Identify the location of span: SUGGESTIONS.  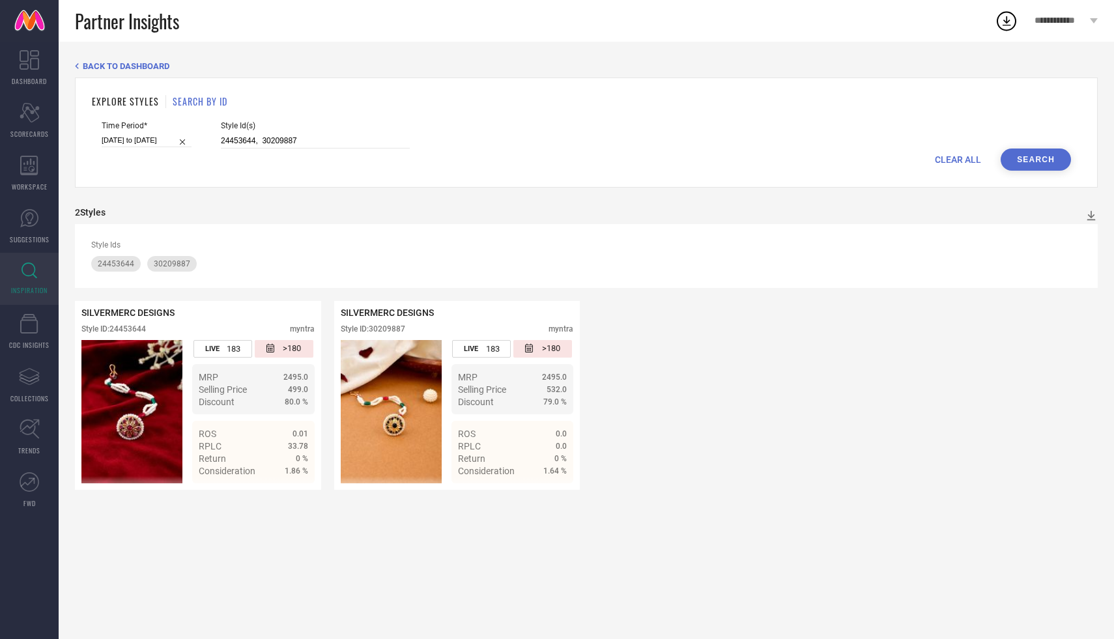
(29, 239).